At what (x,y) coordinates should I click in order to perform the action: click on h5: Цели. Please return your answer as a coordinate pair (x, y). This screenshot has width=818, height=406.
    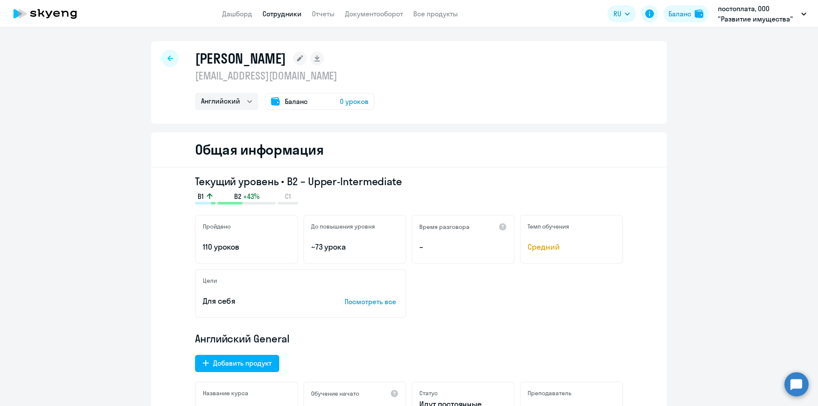
    Looking at the image, I should click on (210, 280).